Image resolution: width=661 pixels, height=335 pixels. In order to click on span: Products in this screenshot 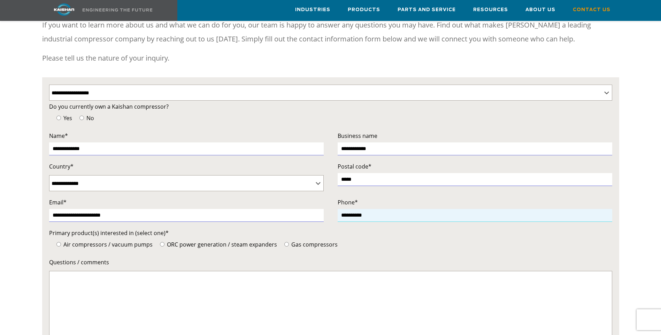, I will do `click(364, 10)`.